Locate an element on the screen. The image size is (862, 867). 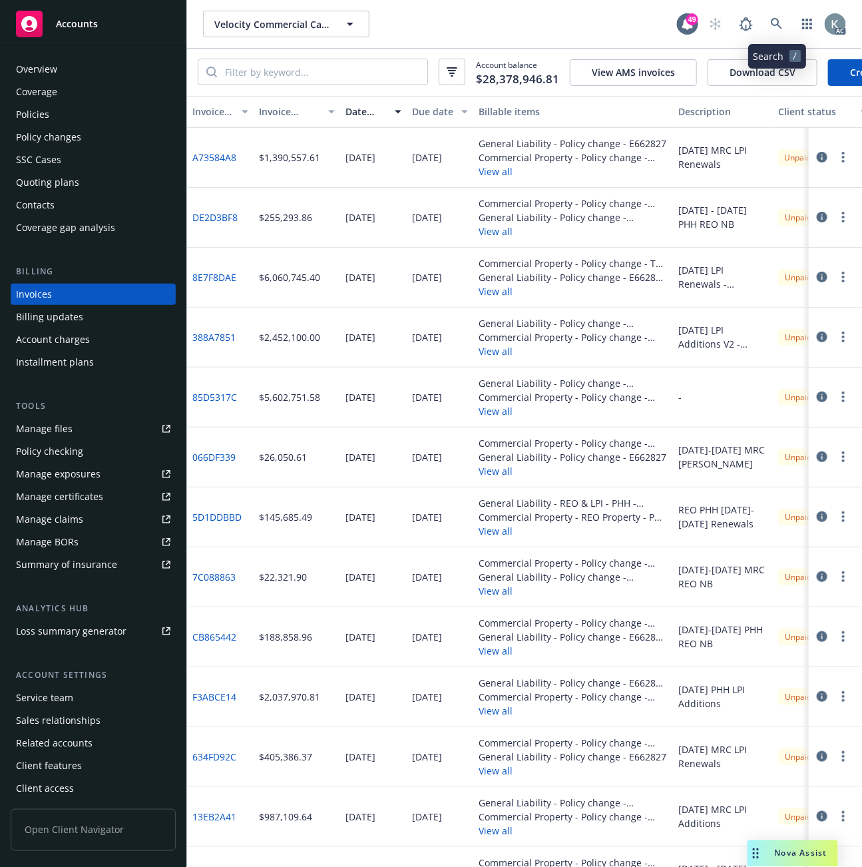
div: $1,390,557.61 is located at coordinates (290, 157).